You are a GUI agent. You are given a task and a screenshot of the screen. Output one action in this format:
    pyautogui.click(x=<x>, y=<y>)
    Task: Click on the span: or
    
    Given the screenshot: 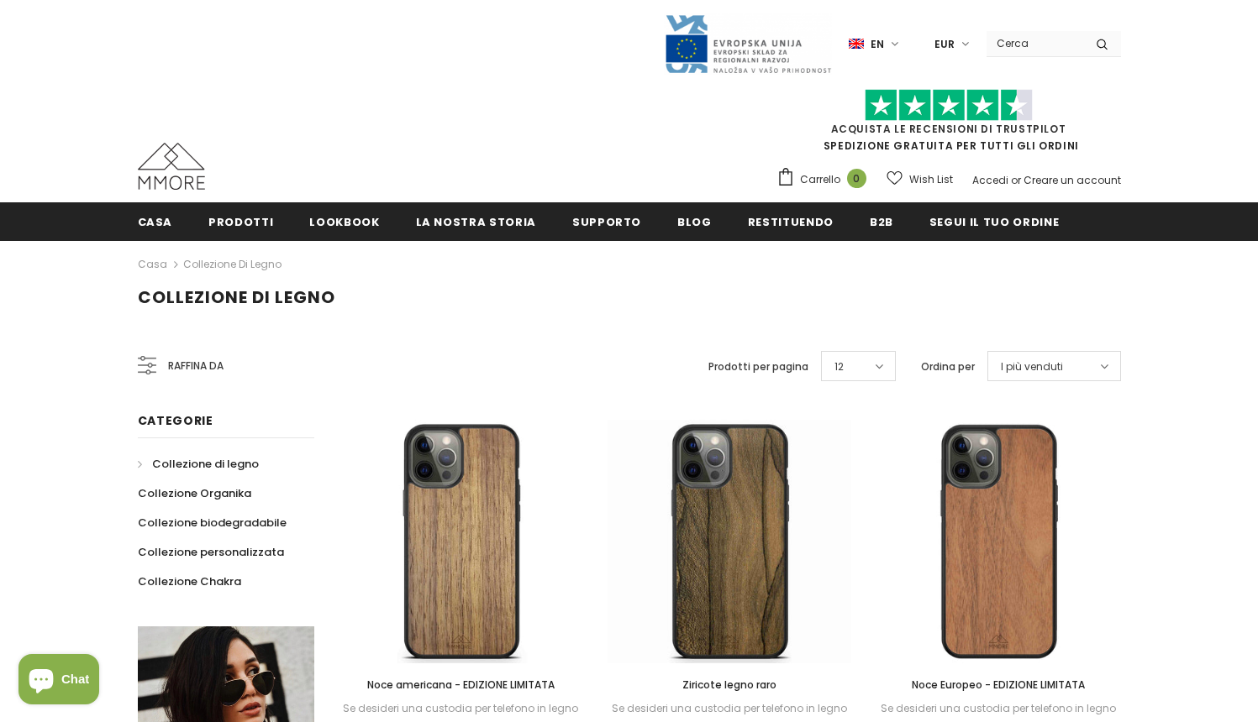 What is the action you would take?
    pyautogui.click(x=1016, y=180)
    